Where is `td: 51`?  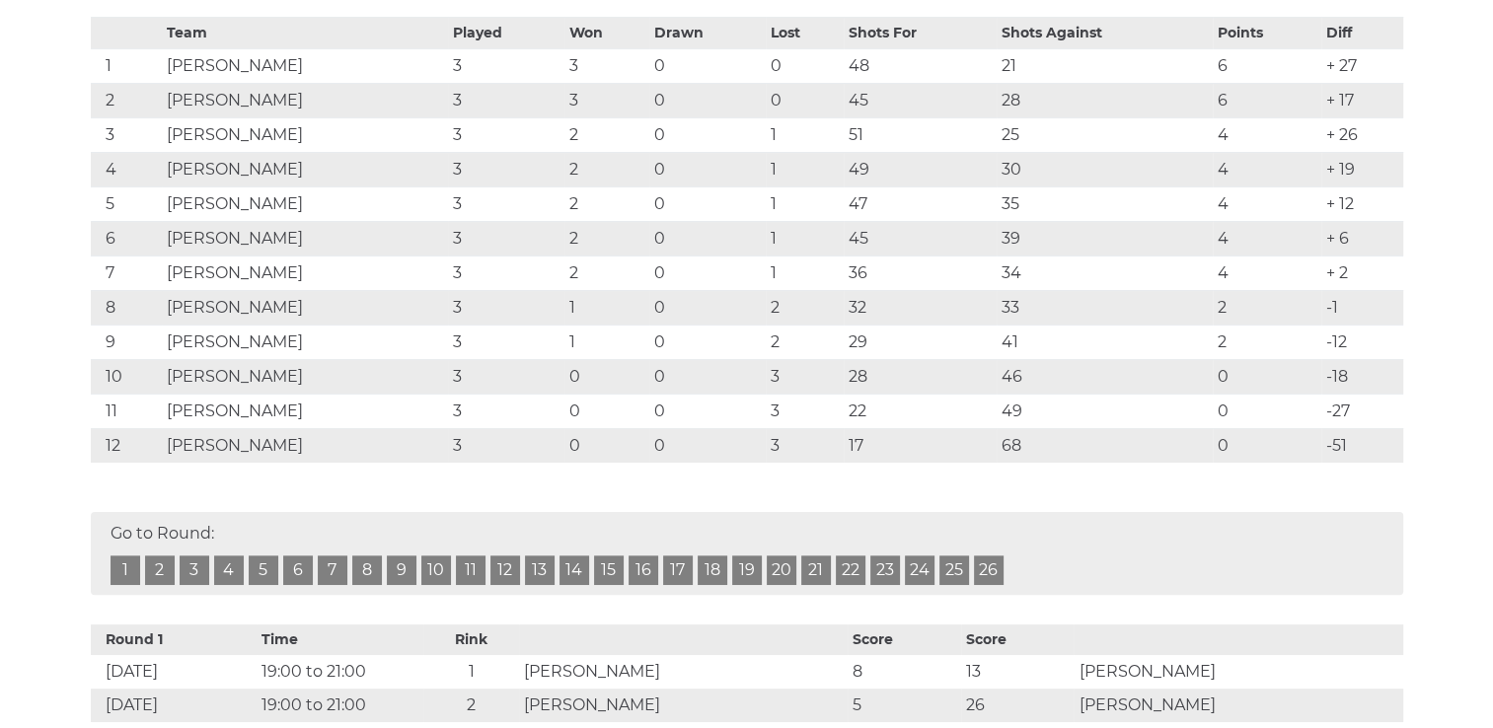
td: 51 is located at coordinates (919, 134).